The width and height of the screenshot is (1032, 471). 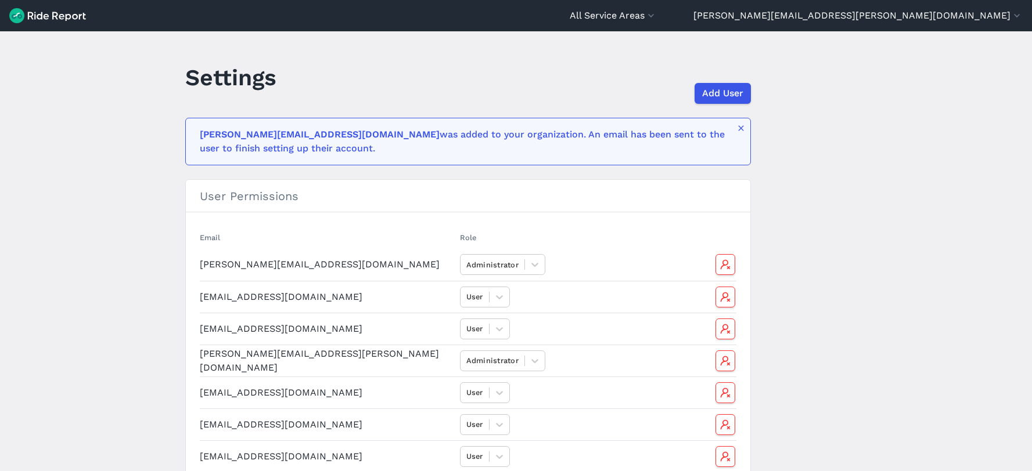 I want to click on h3: User Permissions, so click(x=468, y=196).